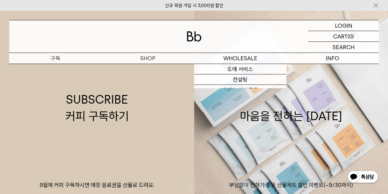 Image resolution: width=388 pixels, height=194 pixels. Describe the element at coordinates (344, 25) in the screenshot. I see `p: LOGIN` at that location.